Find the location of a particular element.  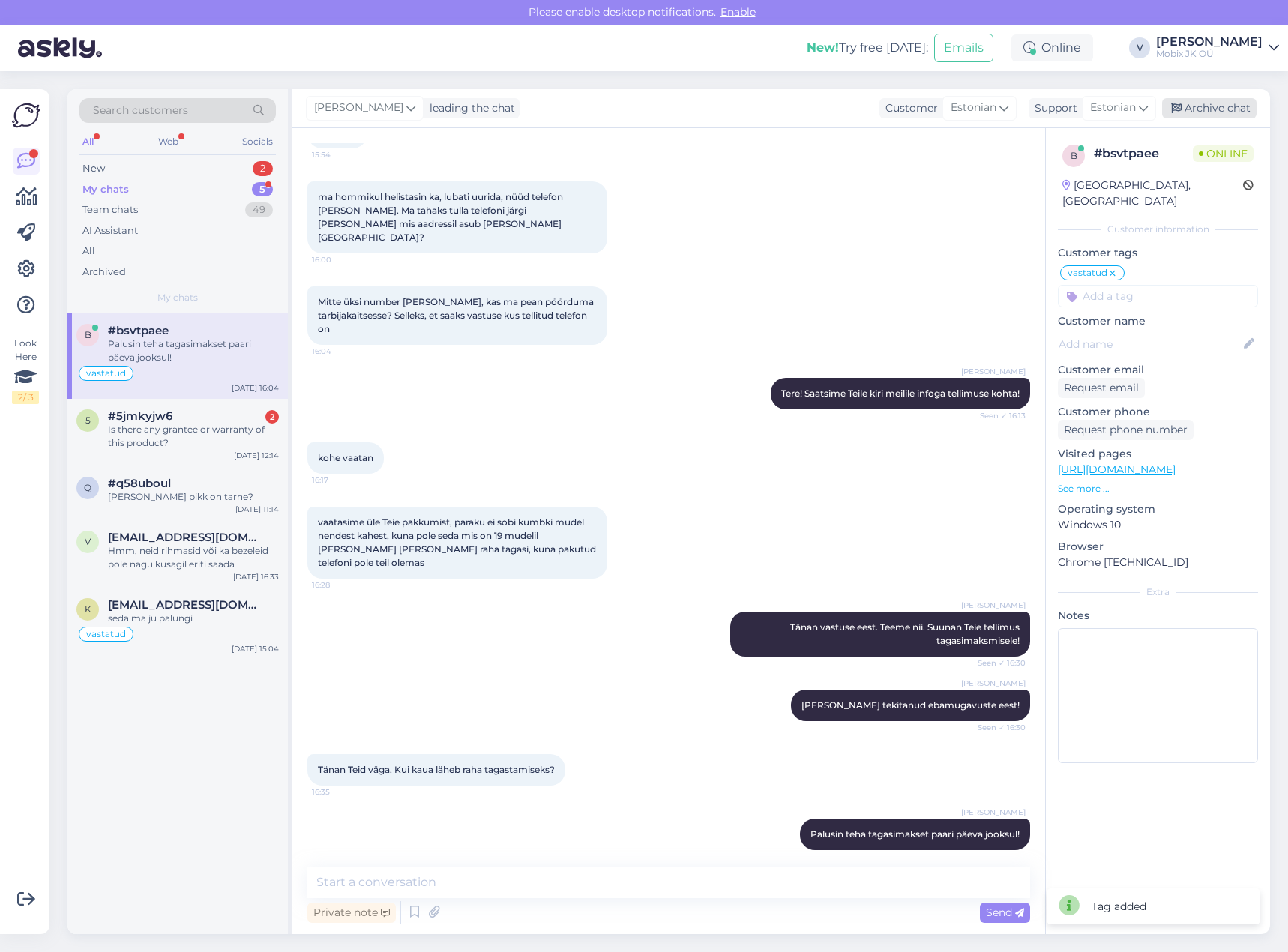

p: Visited pages is located at coordinates (1158, 454).